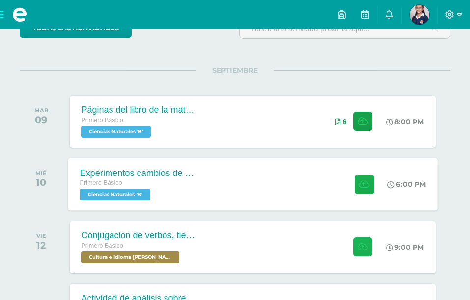 The width and height of the screenshot is (470, 300). Describe the element at coordinates (130, 258) in the screenshot. I see `span: Cultura e Idioma Maya Garífuna o Xinca 'B'` at that location.